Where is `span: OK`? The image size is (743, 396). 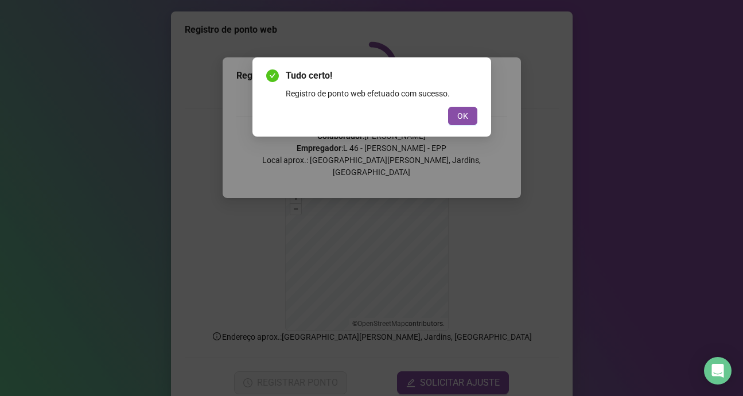 span: OK is located at coordinates (463, 116).